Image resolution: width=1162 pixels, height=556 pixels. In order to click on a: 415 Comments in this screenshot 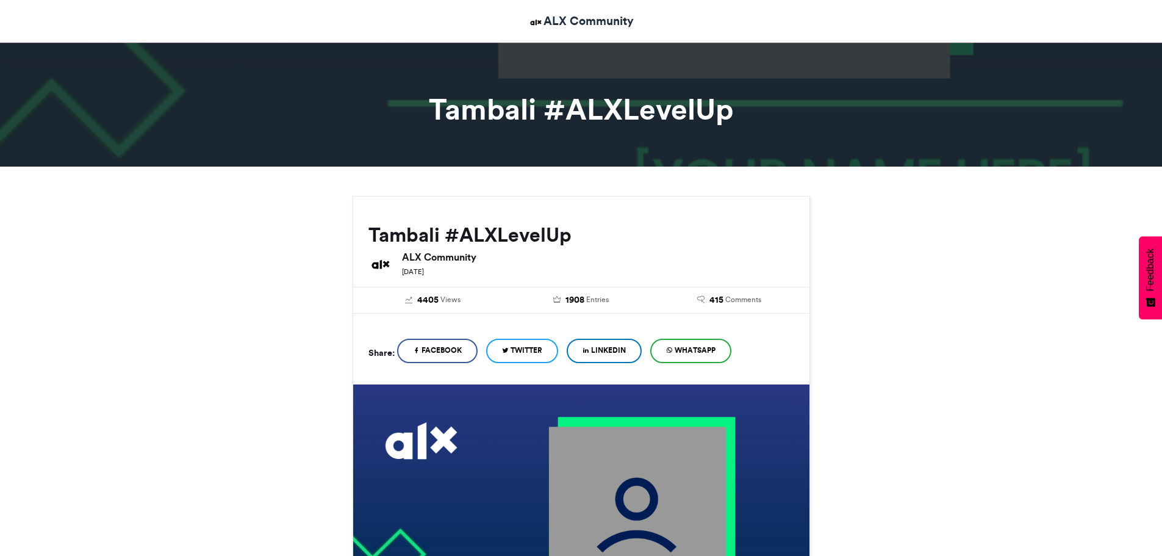, I will do `click(729, 300)`.